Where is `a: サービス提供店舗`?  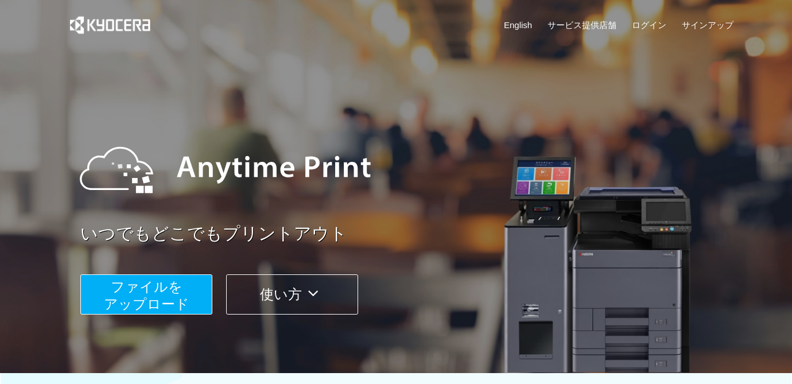 a: サービス提供店舗 is located at coordinates (582, 25).